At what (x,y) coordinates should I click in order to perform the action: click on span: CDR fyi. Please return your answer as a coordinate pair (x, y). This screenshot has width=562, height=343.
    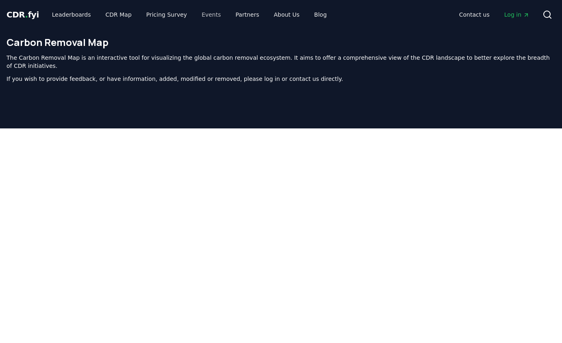
    Looking at the image, I should click on (23, 15).